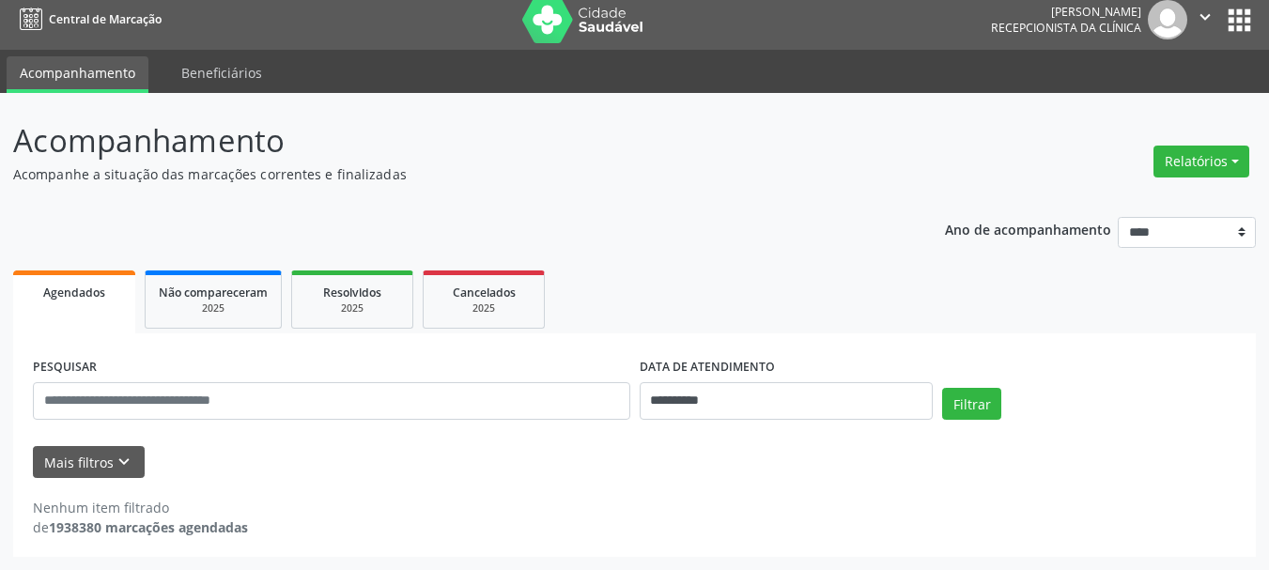  Describe the element at coordinates (484, 292) in the screenshot. I see `span: Cancelados` at that location.